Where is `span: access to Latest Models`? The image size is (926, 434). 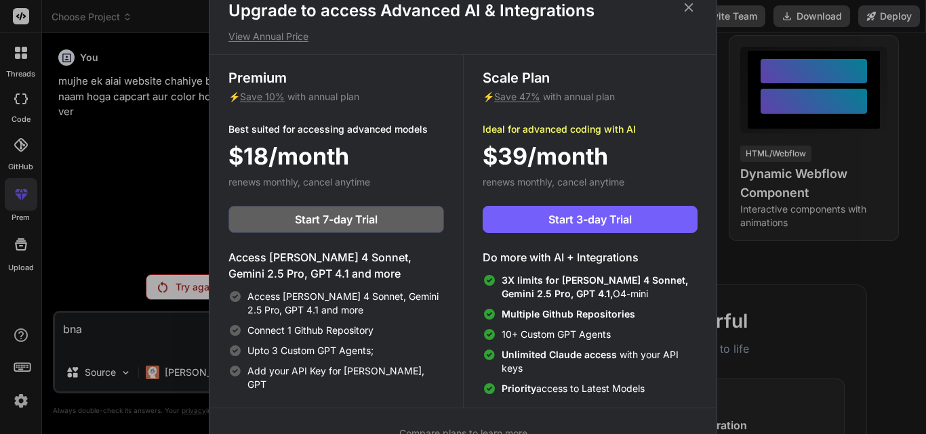
span: access to Latest Models is located at coordinates (573, 389).